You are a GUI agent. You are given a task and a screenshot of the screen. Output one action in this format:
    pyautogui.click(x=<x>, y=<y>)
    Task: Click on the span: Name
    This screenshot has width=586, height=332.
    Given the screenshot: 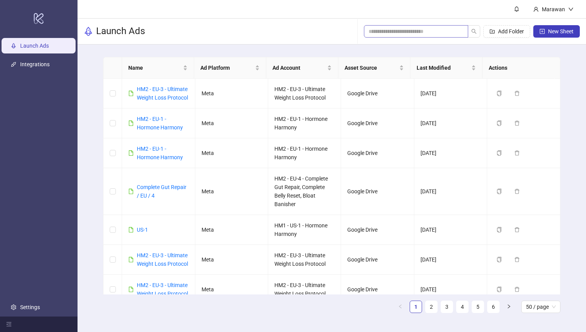 What is the action you would take?
    pyautogui.click(x=155, y=68)
    